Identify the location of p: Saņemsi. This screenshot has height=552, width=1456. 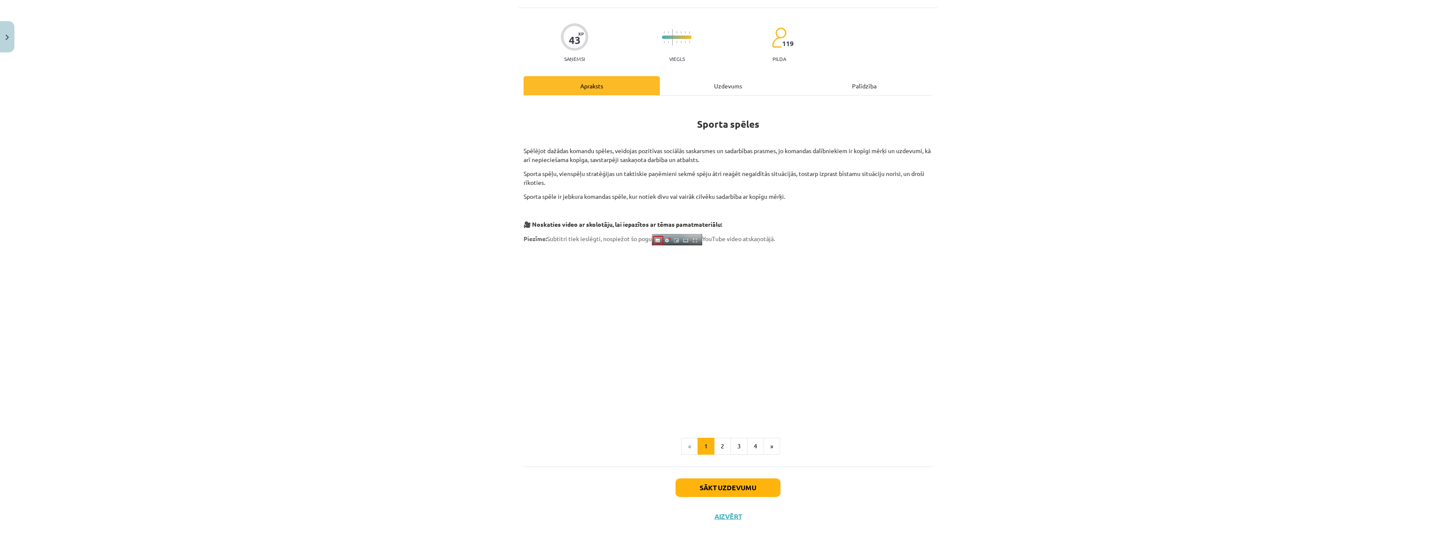
(574, 59).